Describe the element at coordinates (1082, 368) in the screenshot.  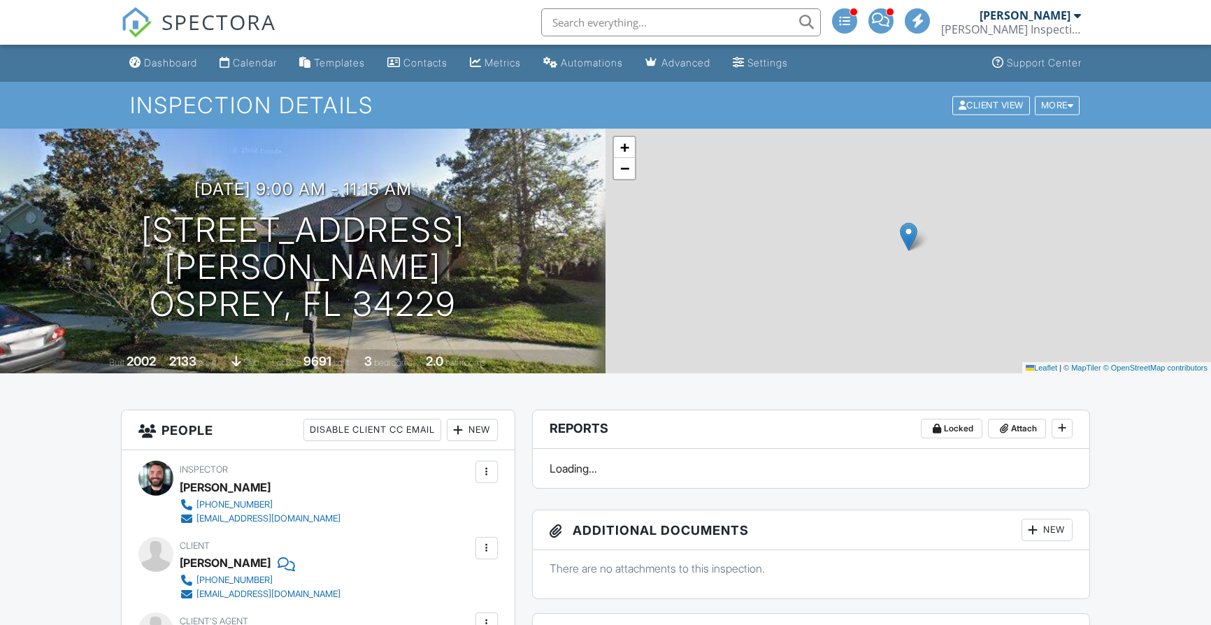
I see `a: © MapTiler` at that location.